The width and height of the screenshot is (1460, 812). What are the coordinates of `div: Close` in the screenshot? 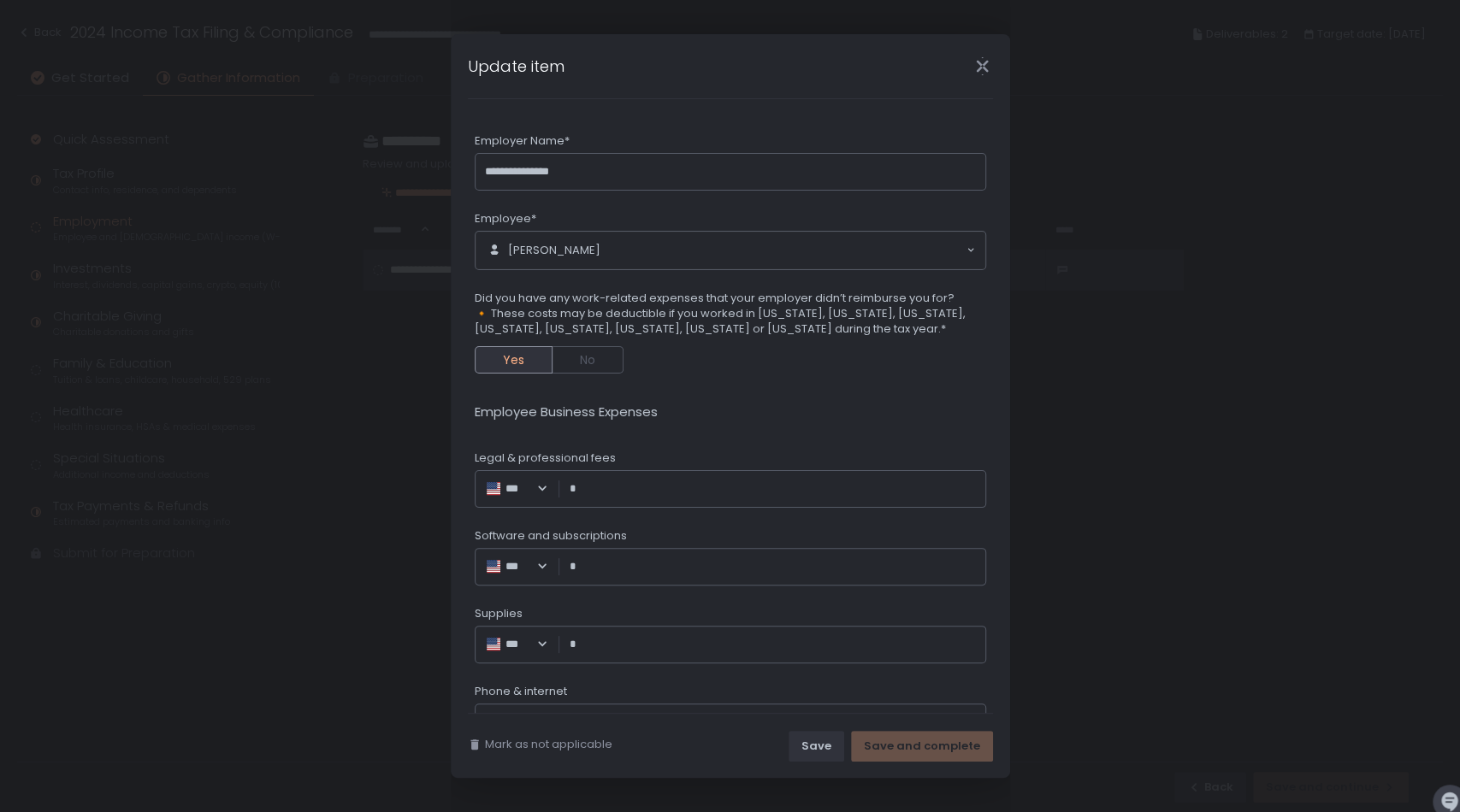 It's located at (983, 66).